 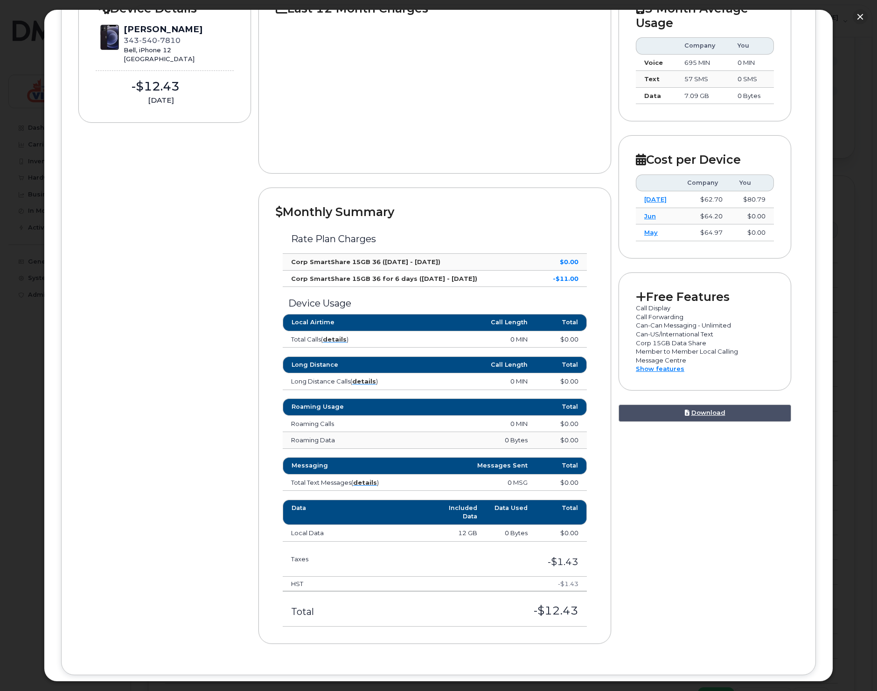 I want to click on h3: -$12.43, so click(x=494, y=611).